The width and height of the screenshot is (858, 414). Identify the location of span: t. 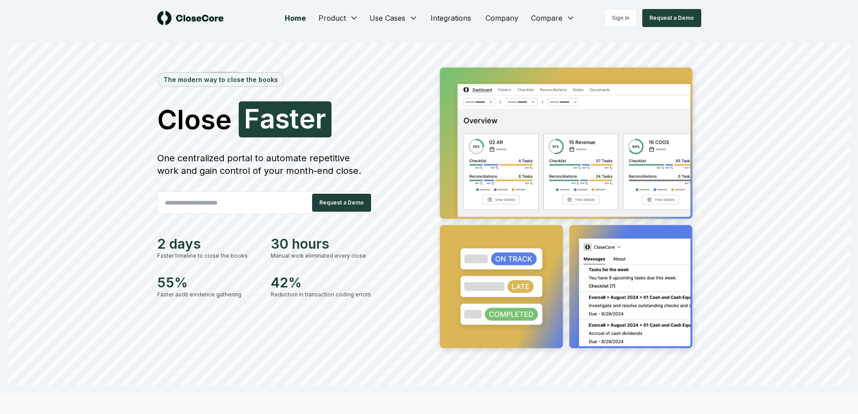
(294, 118).